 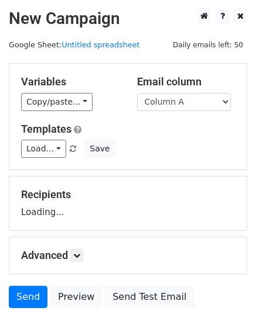 What do you see at coordinates (208, 44) in the screenshot?
I see `a: Daily emails left: 50` at bounding box center [208, 44].